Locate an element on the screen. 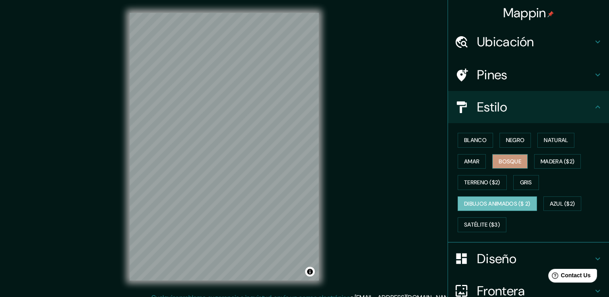  button: Dibujos animados ($ 2) is located at coordinates (497, 204).